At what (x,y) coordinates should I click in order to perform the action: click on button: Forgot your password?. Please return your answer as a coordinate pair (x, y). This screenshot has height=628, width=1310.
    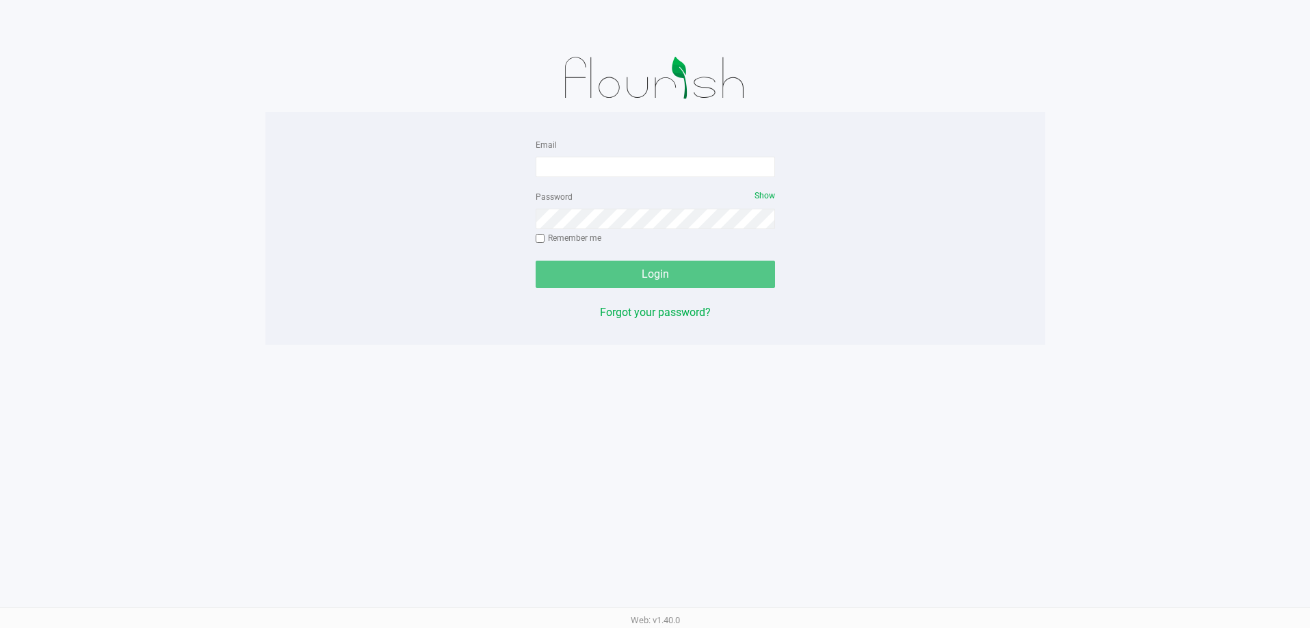
    Looking at the image, I should click on (655, 313).